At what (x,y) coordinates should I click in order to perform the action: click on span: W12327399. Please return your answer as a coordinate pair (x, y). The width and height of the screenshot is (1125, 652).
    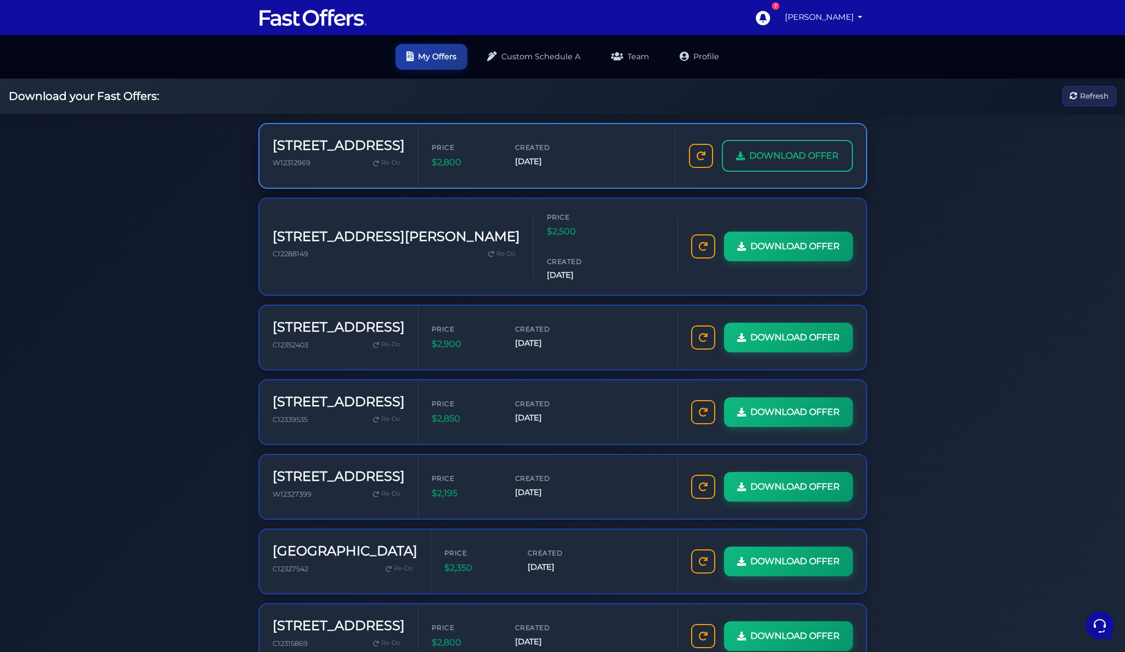
    Looking at the image, I should click on (292, 494).